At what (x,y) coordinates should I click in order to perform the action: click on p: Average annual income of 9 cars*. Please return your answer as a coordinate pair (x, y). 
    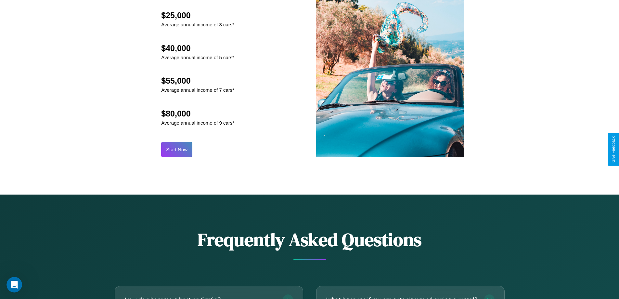
    Looking at the image, I should click on (198, 123).